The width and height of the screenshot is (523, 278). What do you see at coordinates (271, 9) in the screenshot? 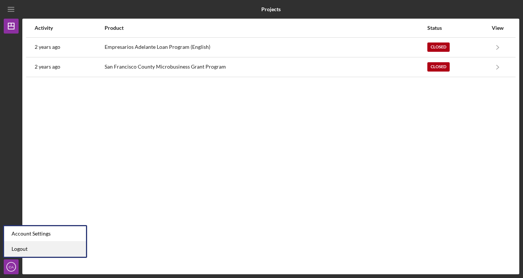
I see `b: Projects` at bounding box center [271, 9].